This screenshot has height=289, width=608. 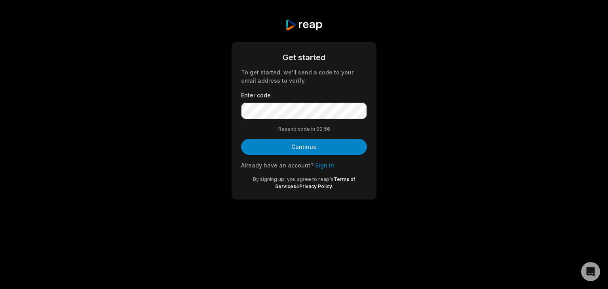 I want to click on img: reap, so click(x=304, y=25).